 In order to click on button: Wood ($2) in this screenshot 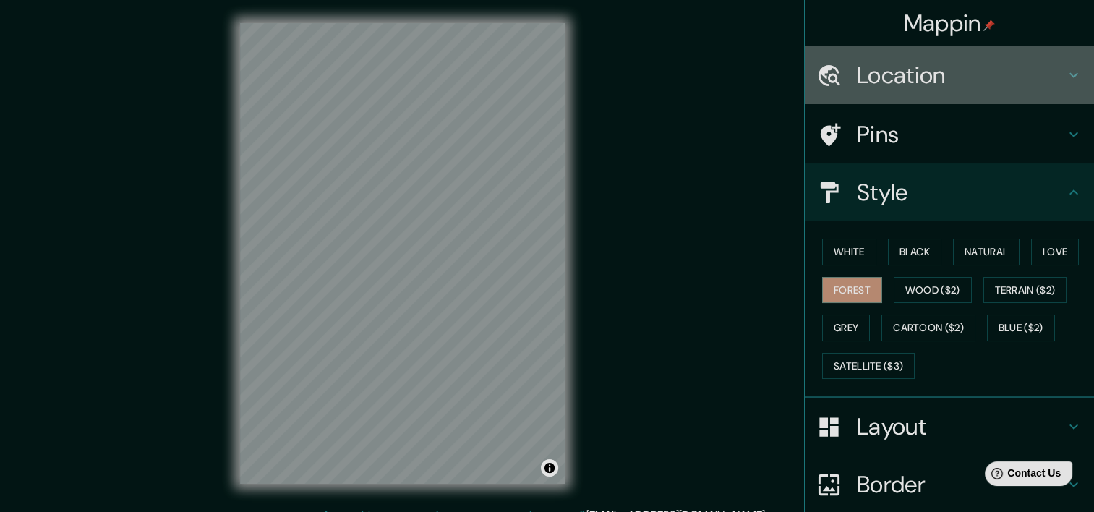, I will do `click(933, 290)`.